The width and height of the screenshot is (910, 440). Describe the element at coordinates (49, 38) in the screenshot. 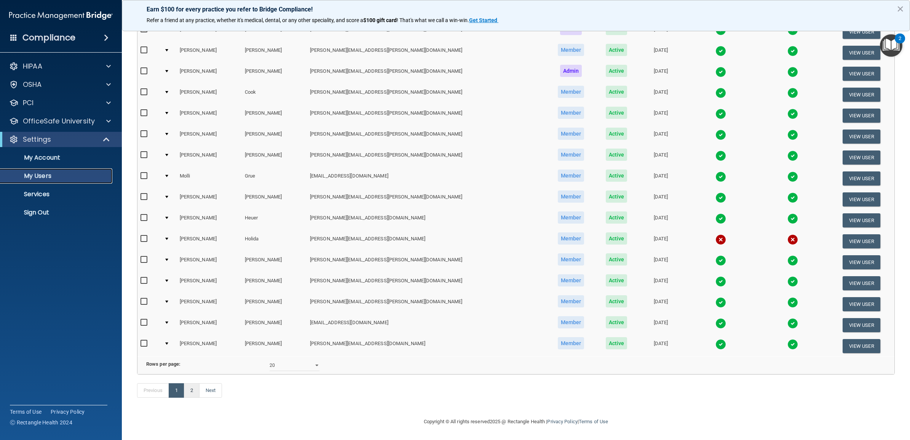

I see `h4: Compliance` at that location.